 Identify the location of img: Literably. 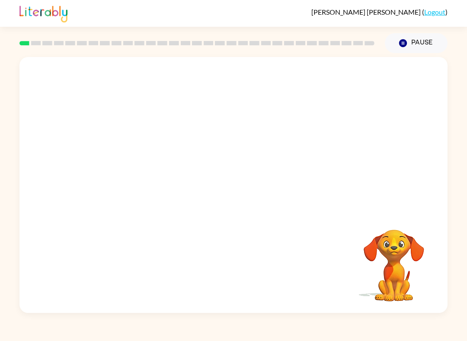
(43, 13).